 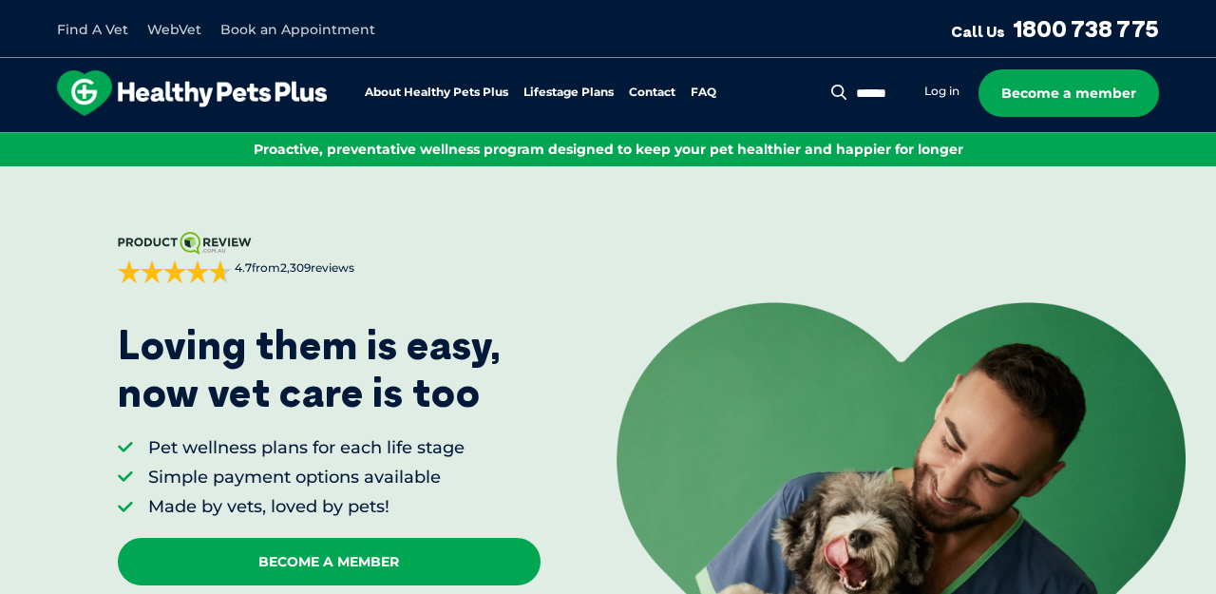 I want to click on a: Call Us1800 738 775, so click(x=1054, y=28).